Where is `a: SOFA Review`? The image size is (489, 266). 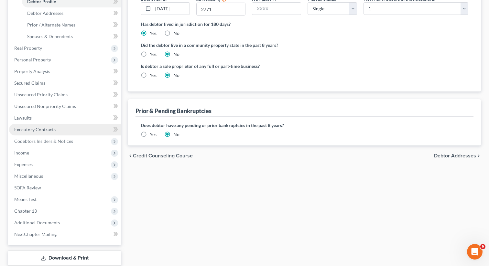 a: SOFA Review is located at coordinates (65, 188).